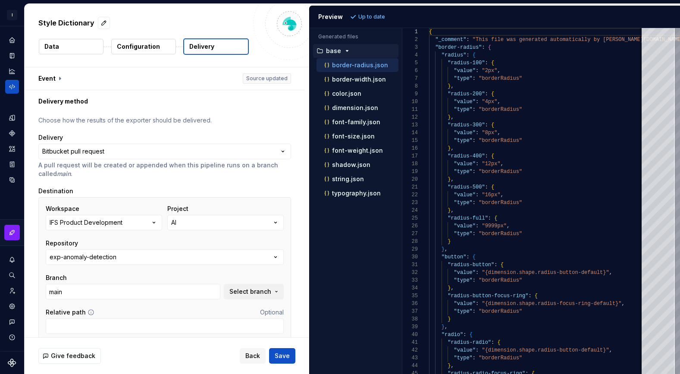 This screenshot has height=374, width=680. What do you see at coordinates (64, 173) in the screenshot?
I see `i: main` at bounding box center [64, 173].